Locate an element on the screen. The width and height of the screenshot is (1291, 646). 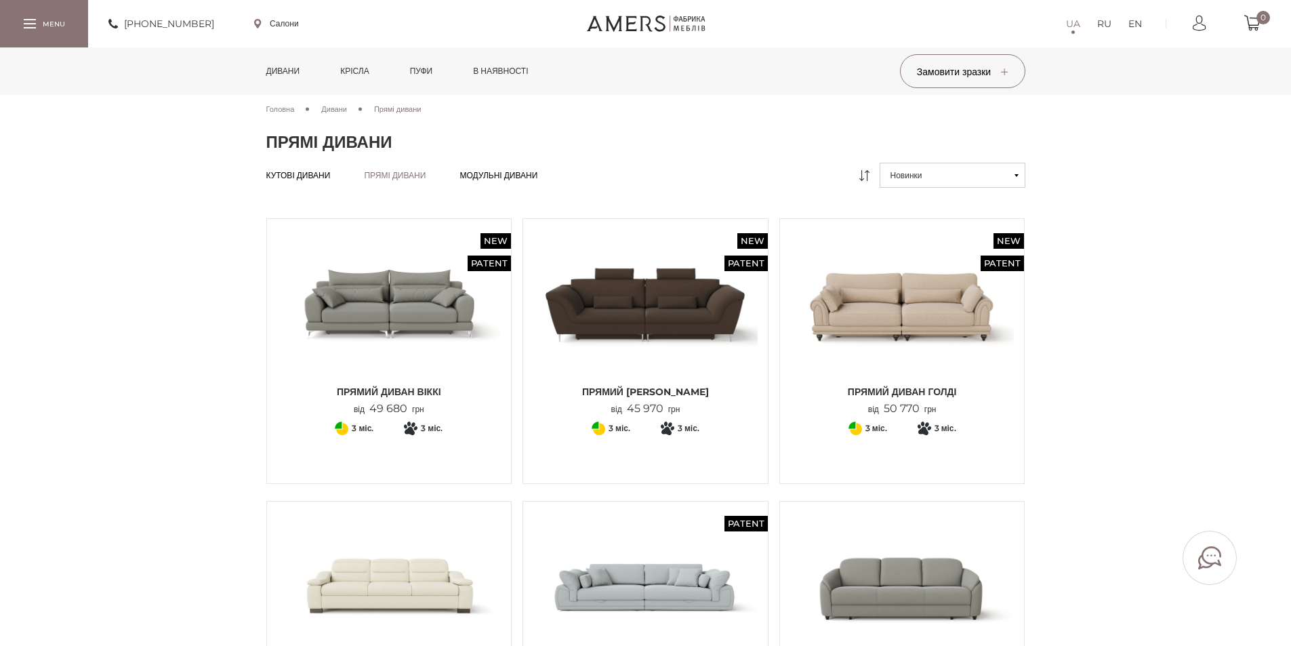
a: New Patent Прямий диван ГОЛДІ Прямий диван ГОЛДІ Прямий диван ГОЛДІ від50 770грн is located at coordinates (902, 322).